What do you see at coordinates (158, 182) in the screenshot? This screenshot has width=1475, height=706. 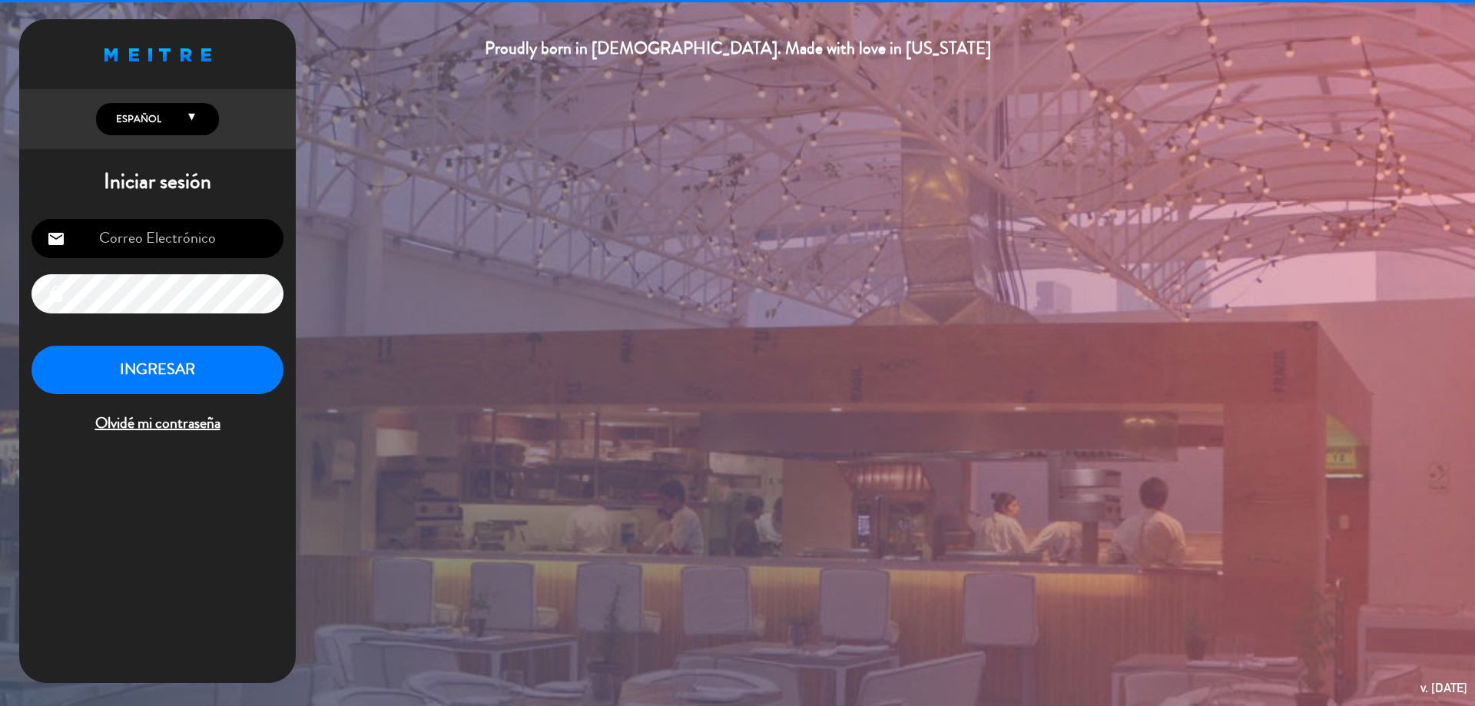 I see `h1: Iniciar sesión` at bounding box center [158, 182].